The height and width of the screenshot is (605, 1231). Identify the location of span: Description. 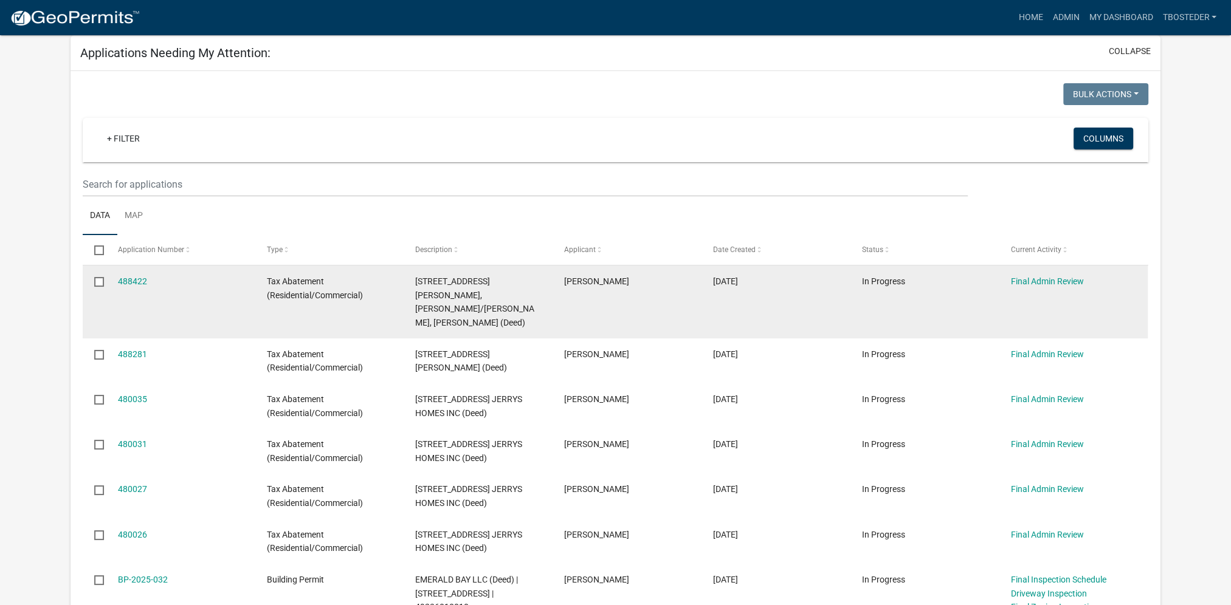
(433, 250).